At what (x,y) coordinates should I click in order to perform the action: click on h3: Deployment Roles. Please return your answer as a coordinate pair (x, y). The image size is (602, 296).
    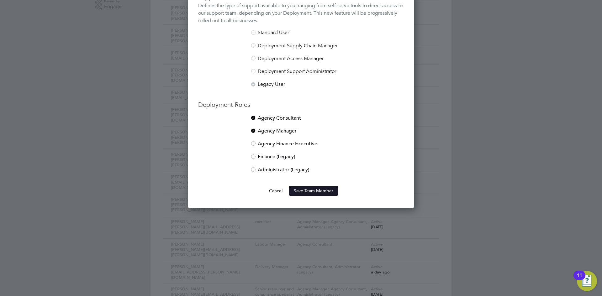
    Looking at the image, I should click on (301, 105).